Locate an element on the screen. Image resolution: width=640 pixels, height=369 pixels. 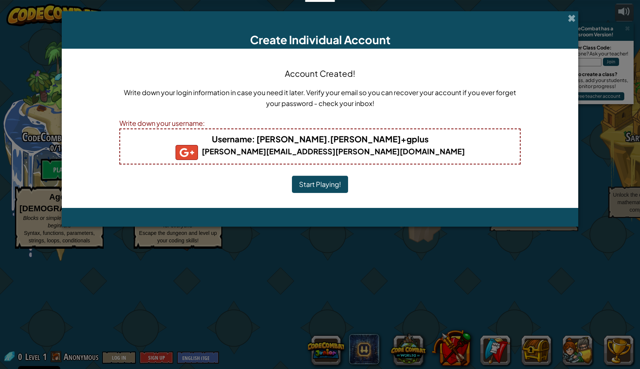
img: gplus_small.png is located at coordinates (187, 152).